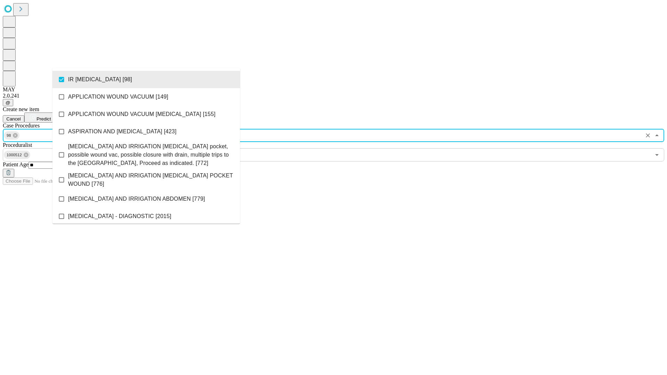  What do you see at coordinates (21, 109) in the screenshot?
I see `span: Create new item` at bounding box center [21, 109].